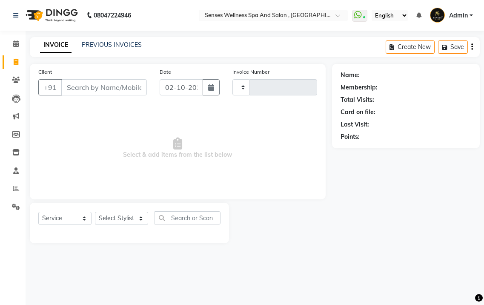 This screenshot has width=484, height=305. Describe the element at coordinates (350, 75) in the screenshot. I see `div: Name:` at that location.